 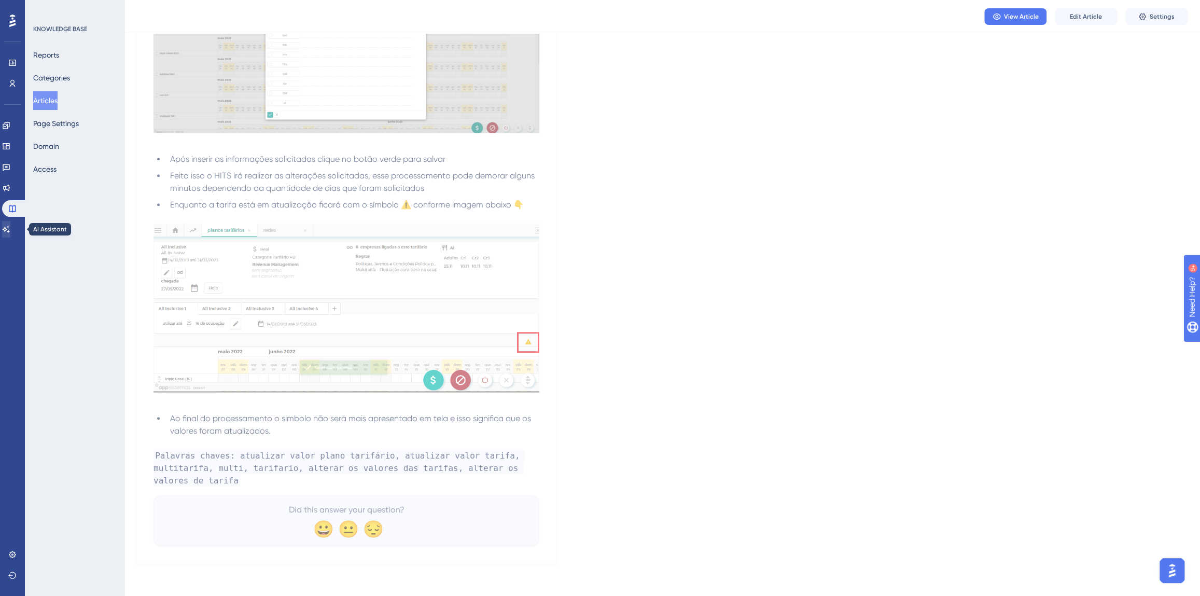 I want to click on div: 9+, so click(x=74, y=9).